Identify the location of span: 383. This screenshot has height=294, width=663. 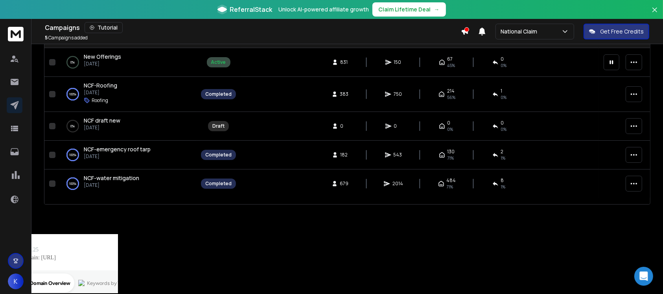
(345, 94).